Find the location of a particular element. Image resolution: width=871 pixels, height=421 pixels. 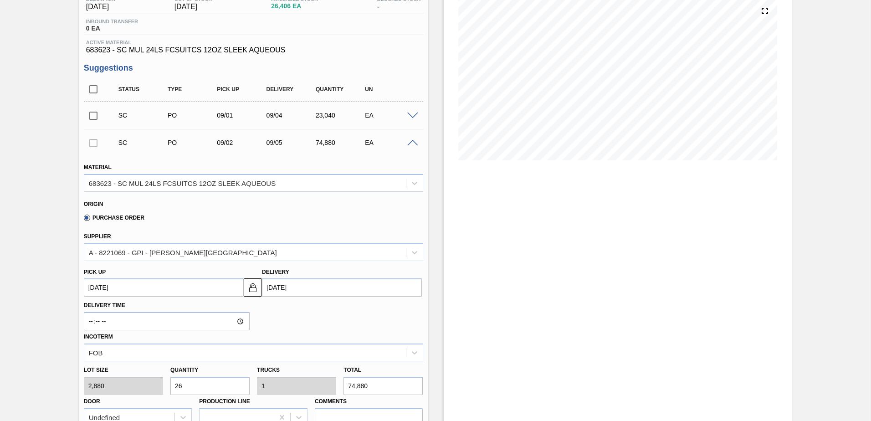

div: 09/04/2025 is located at coordinates (291, 115).